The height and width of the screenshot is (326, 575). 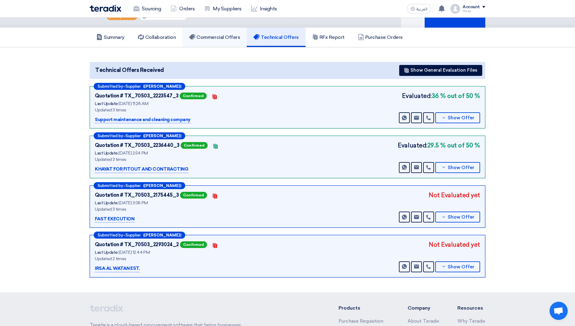 What do you see at coordinates (106, 8) in the screenshot?
I see `img: Teradix logo` at bounding box center [106, 8].